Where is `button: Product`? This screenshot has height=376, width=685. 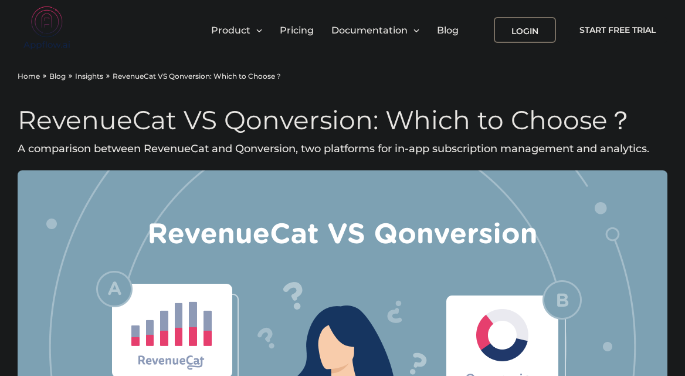 button: Product is located at coordinates (236, 30).